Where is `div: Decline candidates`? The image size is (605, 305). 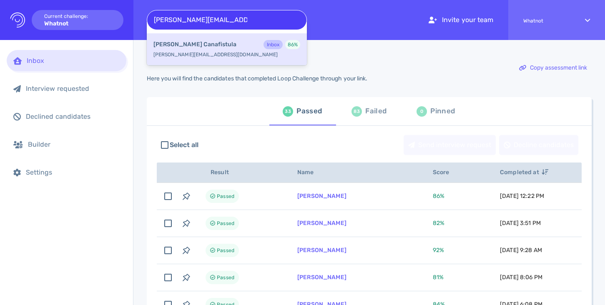
div: Decline candidates is located at coordinates (539, 145).